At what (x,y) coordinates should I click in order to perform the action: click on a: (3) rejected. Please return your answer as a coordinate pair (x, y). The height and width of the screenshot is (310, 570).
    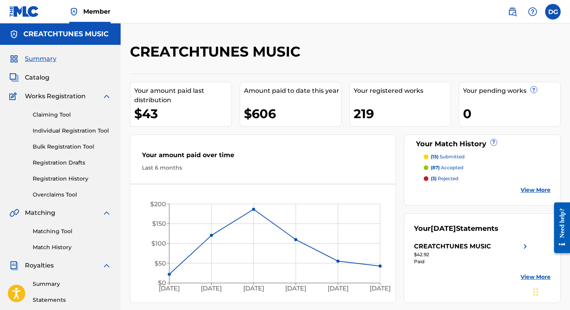
    Looking at the image, I should click on (487, 178).